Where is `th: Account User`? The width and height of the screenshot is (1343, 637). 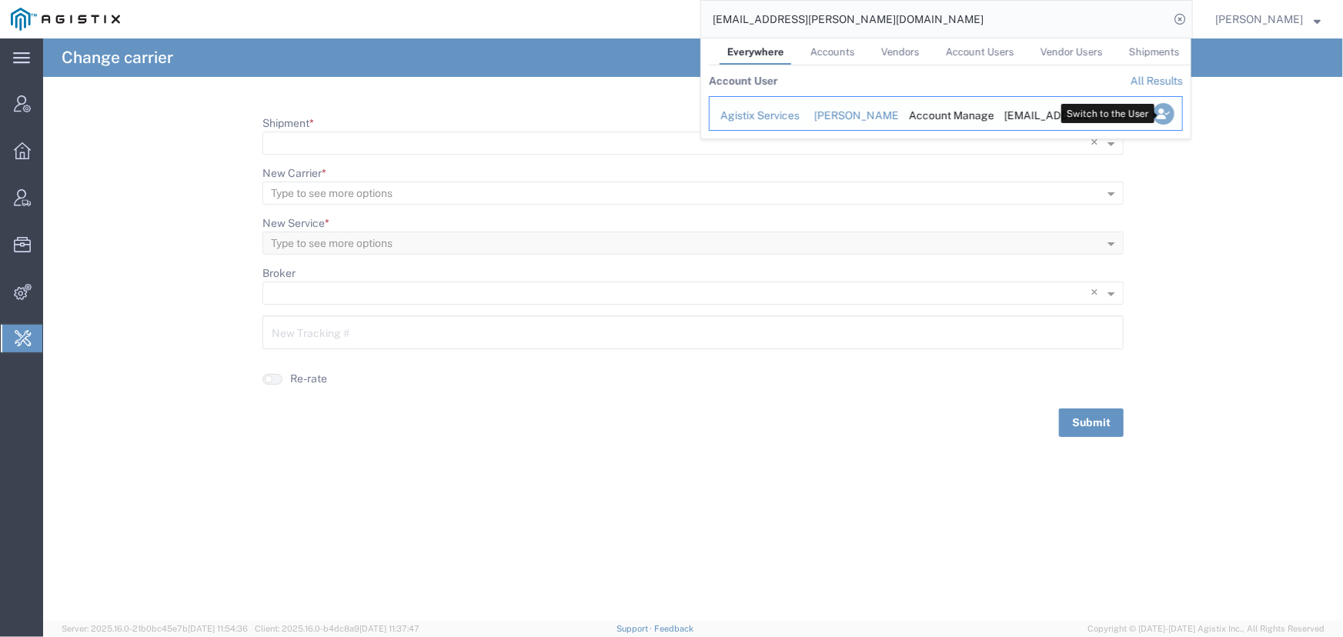
th: Account User is located at coordinates (743, 81).